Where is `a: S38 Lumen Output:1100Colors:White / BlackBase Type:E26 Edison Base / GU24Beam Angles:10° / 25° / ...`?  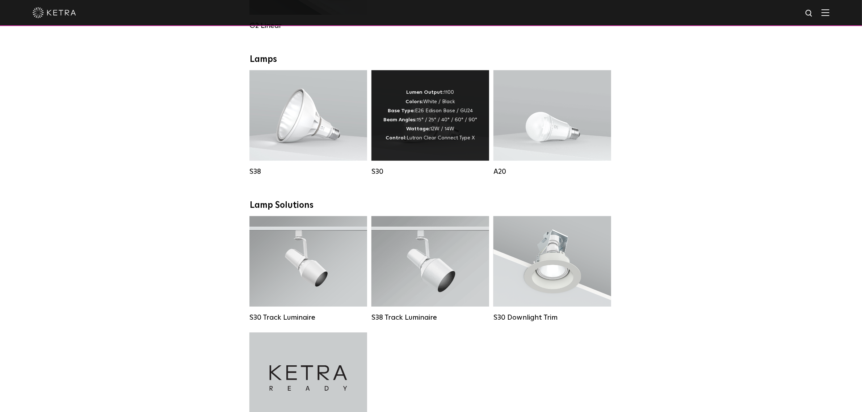 a: S38 Lumen Output:1100Colors:White / BlackBase Type:E26 Edison Base / GU24Beam Angles:10° / 25° / ... is located at coordinates (308, 123).